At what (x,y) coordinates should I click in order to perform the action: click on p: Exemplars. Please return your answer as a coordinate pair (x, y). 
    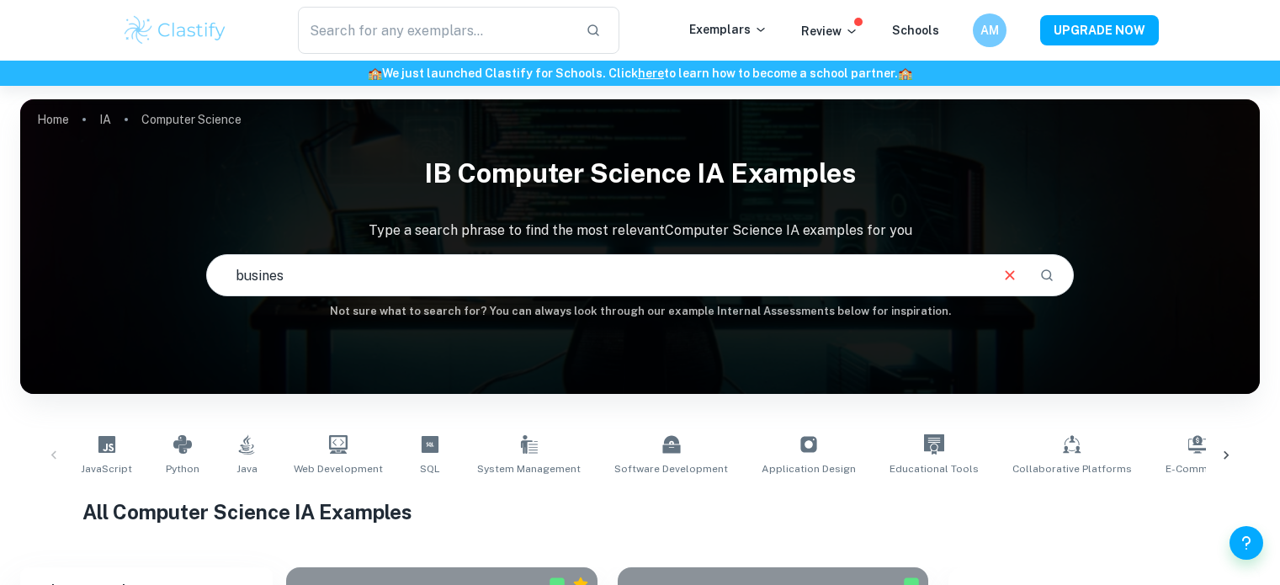
    Looking at the image, I should click on (728, 29).